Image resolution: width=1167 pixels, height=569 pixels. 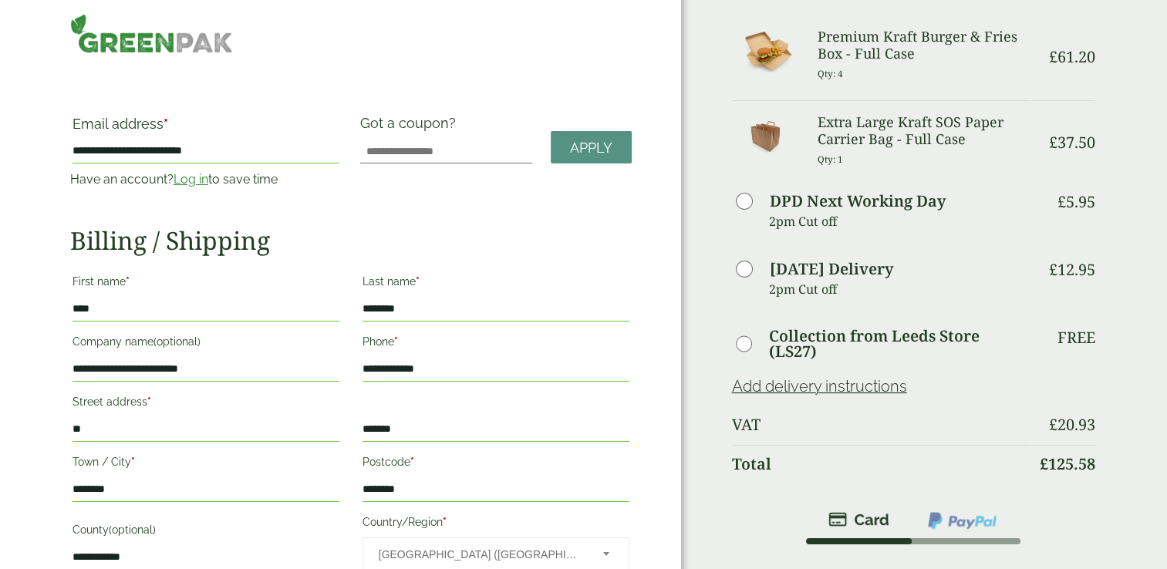 What do you see at coordinates (881, 425) in the screenshot?
I see `th: VAT` at bounding box center [881, 425].